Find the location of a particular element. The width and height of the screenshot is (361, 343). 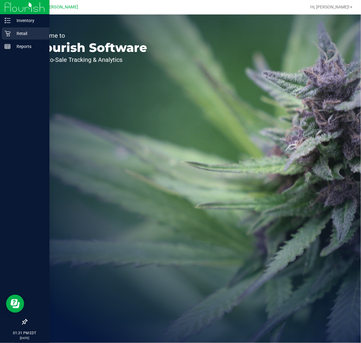

inline-svg: Inventory is located at coordinates (8, 21).